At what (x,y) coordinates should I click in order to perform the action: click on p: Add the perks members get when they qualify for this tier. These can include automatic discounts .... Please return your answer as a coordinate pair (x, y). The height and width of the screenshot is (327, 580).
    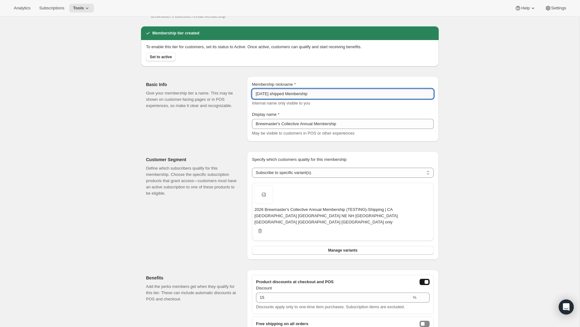
    Looking at the image, I should click on (191, 293).